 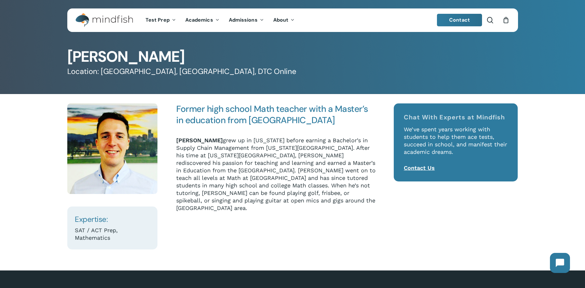 I want to click on p: SAT / ACT Prep, Mathematics, so click(x=112, y=234).